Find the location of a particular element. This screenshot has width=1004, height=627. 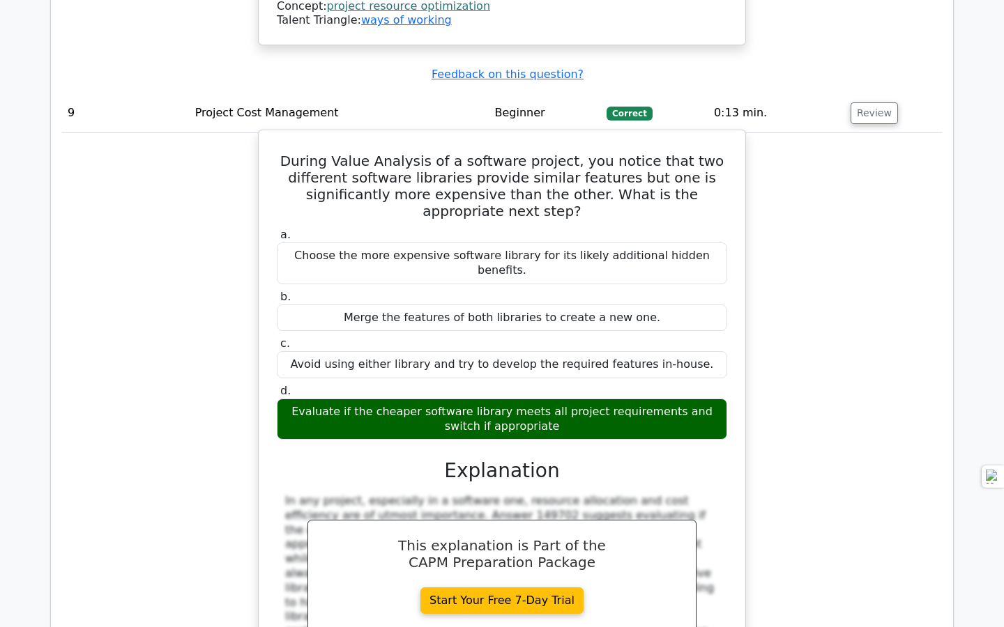

span: c. is located at coordinates (285, 343).